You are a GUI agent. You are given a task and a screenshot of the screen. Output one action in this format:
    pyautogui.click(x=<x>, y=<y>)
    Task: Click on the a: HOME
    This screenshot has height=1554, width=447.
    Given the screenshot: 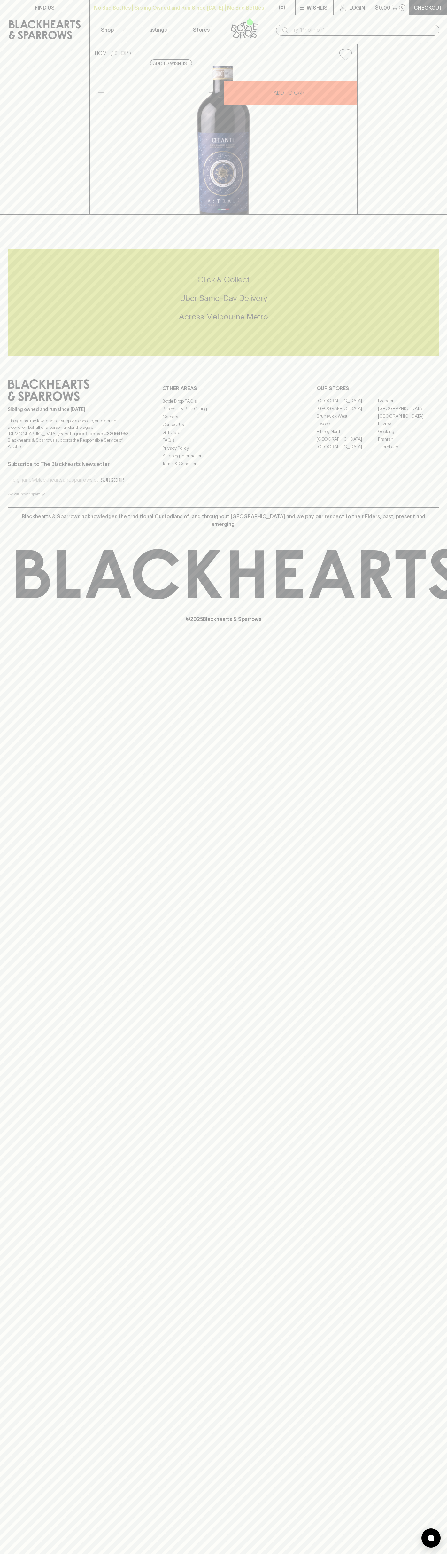 What is the action you would take?
    pyautogui.click(x=102, y=53)
    